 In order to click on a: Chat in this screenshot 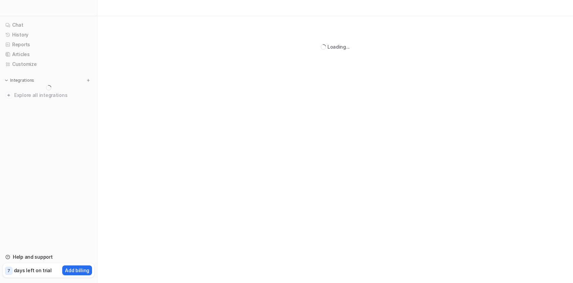, I will do `click(48, 25)`.